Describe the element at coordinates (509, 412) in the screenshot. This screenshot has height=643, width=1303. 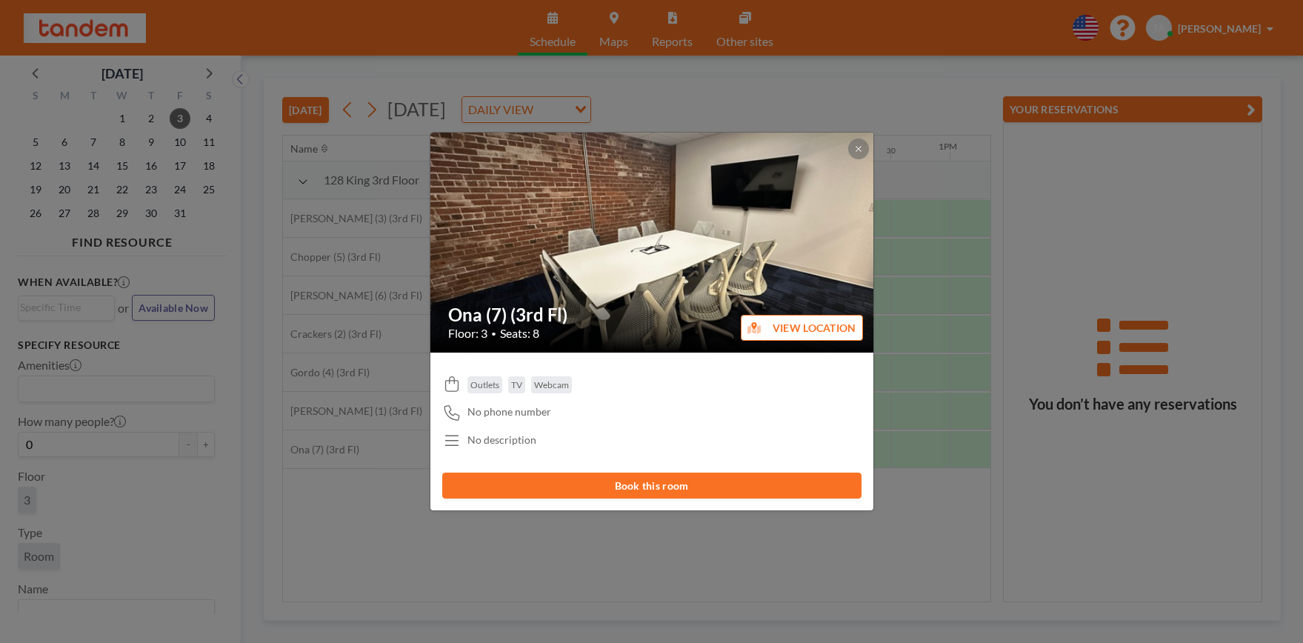
I see `span: No phone number` at that location.